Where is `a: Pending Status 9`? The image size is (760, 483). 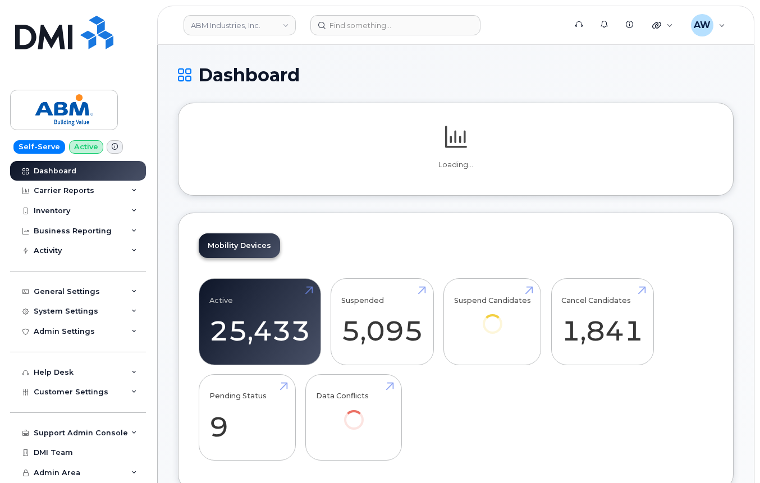
a: Pending Status 9 is located at coordinates (247, 418).